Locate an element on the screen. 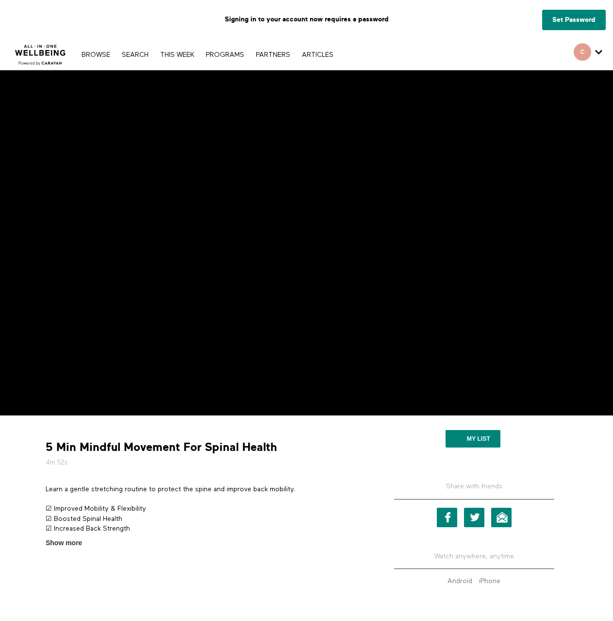  a: PARTNERS is located at coordinates (273, 55).